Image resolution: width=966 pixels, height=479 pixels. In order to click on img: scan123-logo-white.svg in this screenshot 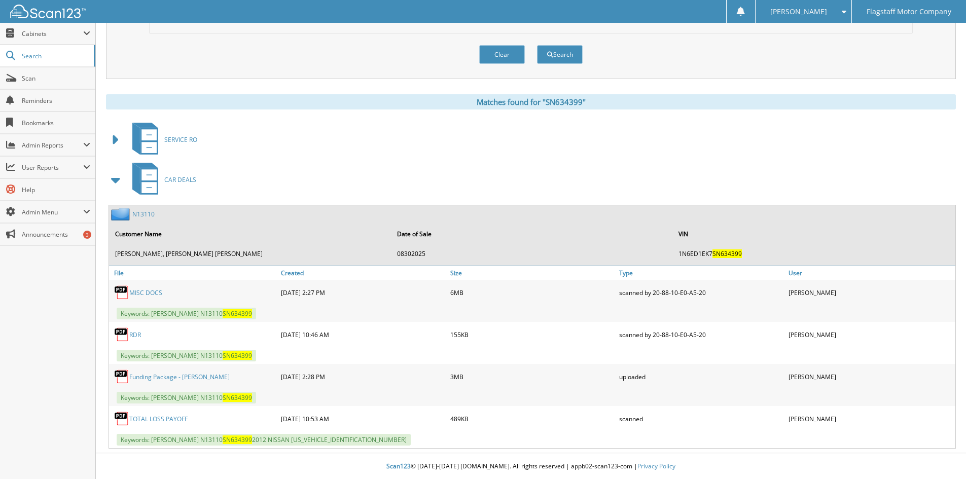, I will do `click(48, 11)`.